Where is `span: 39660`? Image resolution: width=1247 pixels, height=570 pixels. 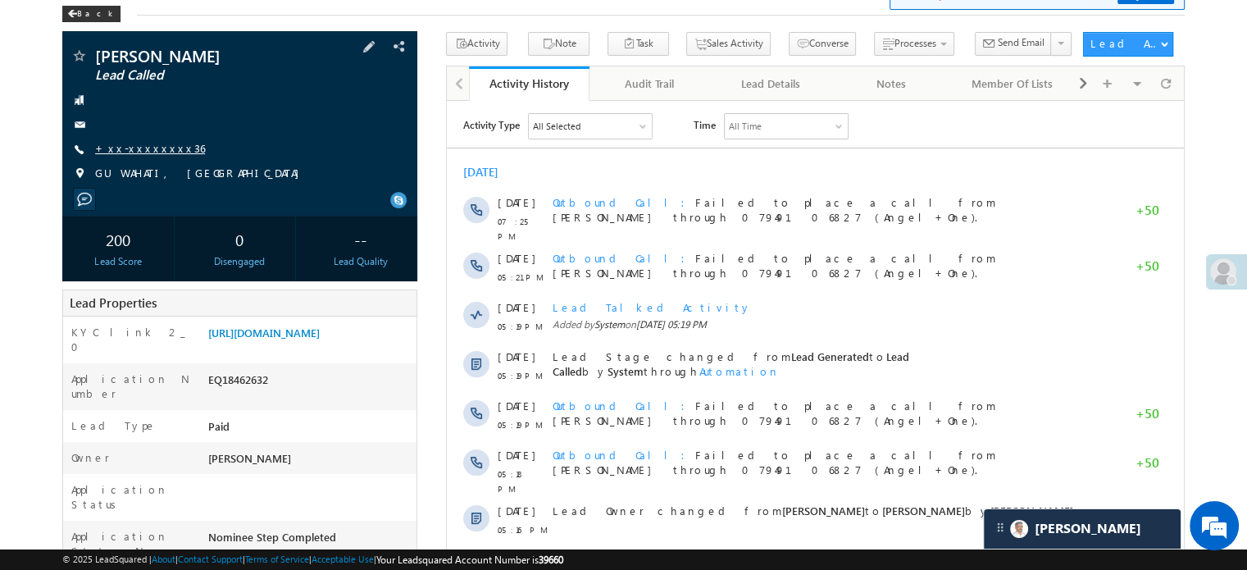
span: 39660 is located at coordinates (551, 559).